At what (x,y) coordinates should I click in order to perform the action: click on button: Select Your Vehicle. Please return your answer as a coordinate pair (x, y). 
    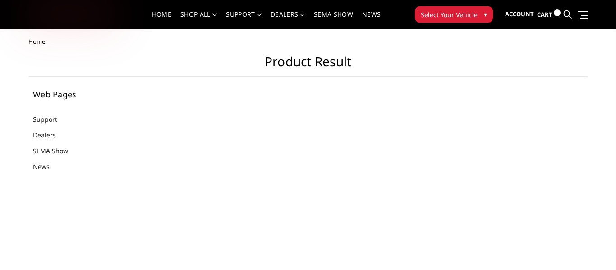
    Looking at the image, I should click on (454, 14).